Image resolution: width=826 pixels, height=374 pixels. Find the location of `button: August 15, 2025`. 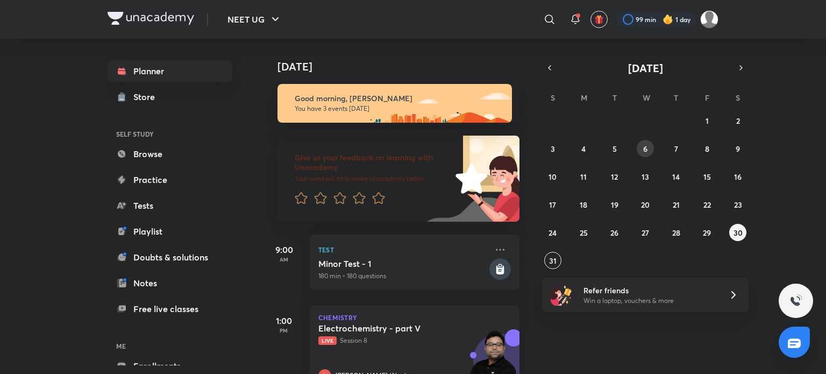

button: August 15, 2025 is located at coordinates (707, 176).